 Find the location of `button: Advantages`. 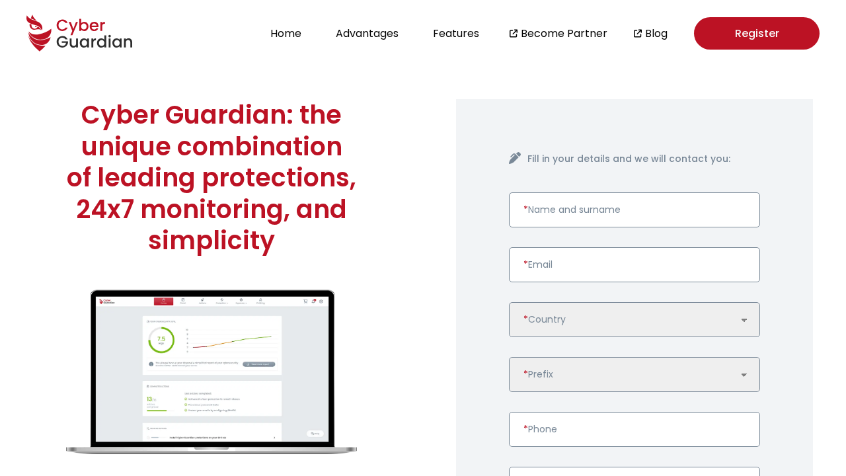

button: Advantages is located at coordinates (367, 33).